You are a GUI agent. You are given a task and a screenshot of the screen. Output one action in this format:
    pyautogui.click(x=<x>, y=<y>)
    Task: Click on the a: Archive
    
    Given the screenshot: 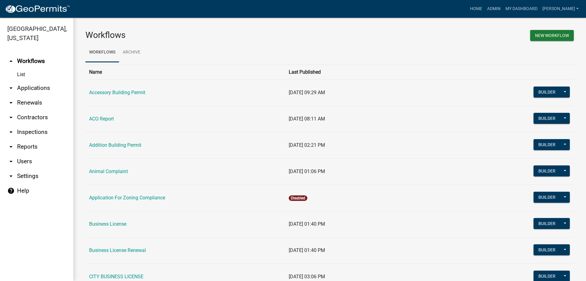 What is the action you would take?
    pyautogui.click(x=132, y=53)
    